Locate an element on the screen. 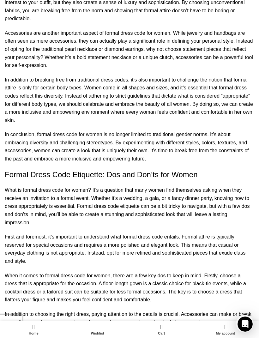 This screenshot has width=259, height=338. a: My account is located at coordinates (225, 329).